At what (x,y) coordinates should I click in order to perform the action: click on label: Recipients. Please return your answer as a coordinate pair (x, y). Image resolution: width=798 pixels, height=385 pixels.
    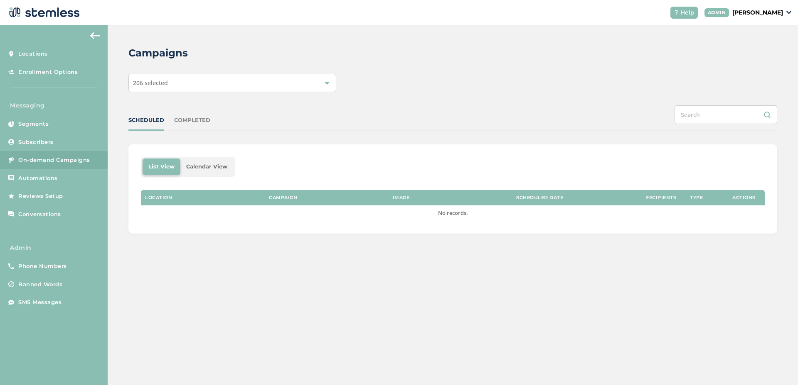
    Looking at the image, I should click on (660, 198).